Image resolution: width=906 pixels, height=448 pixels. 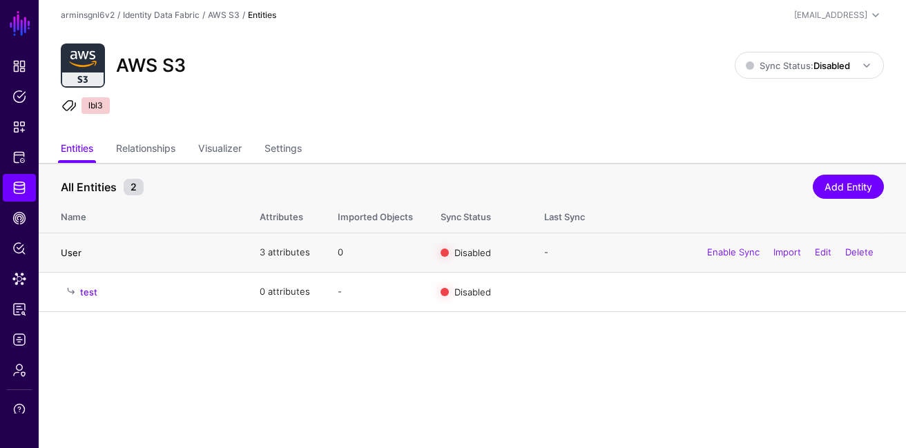 I want to click on a: Policies, so click(x=19, y=97).